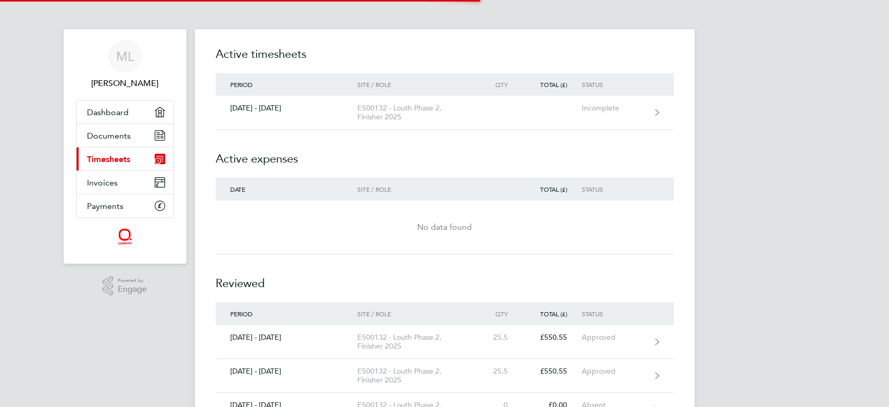  I want to click on h2: Active expenses, so click(445, 154).